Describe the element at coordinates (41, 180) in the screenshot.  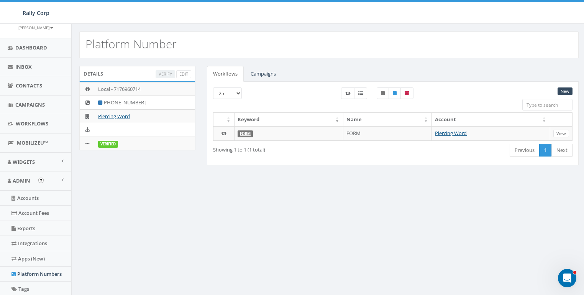
I see `button: Open In-App Guide` at that location.